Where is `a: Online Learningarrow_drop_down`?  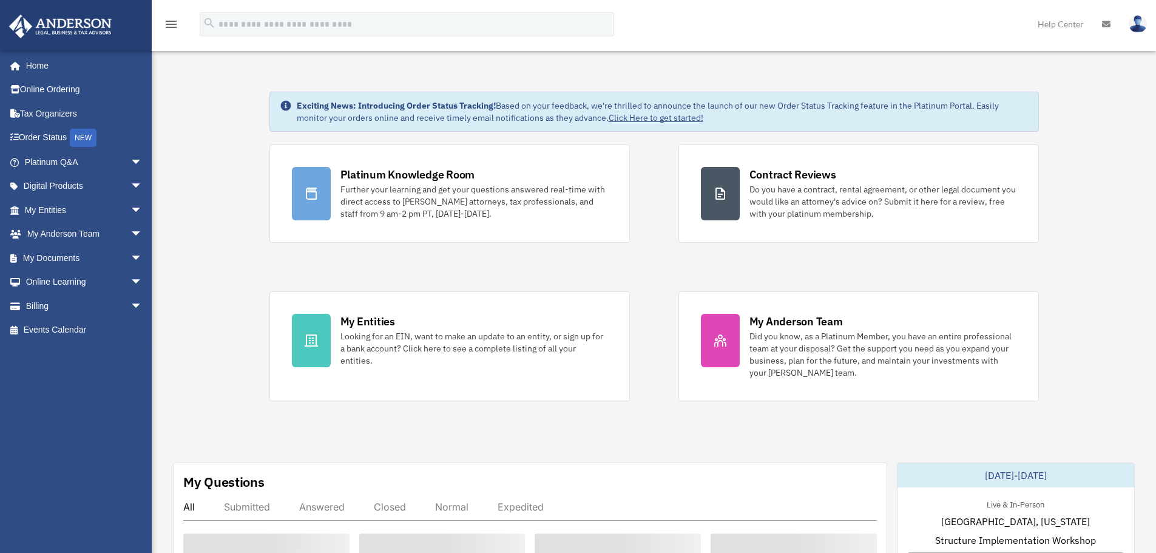
a: Online Learningarrow_drop_down is located at coordinates (84, 282).